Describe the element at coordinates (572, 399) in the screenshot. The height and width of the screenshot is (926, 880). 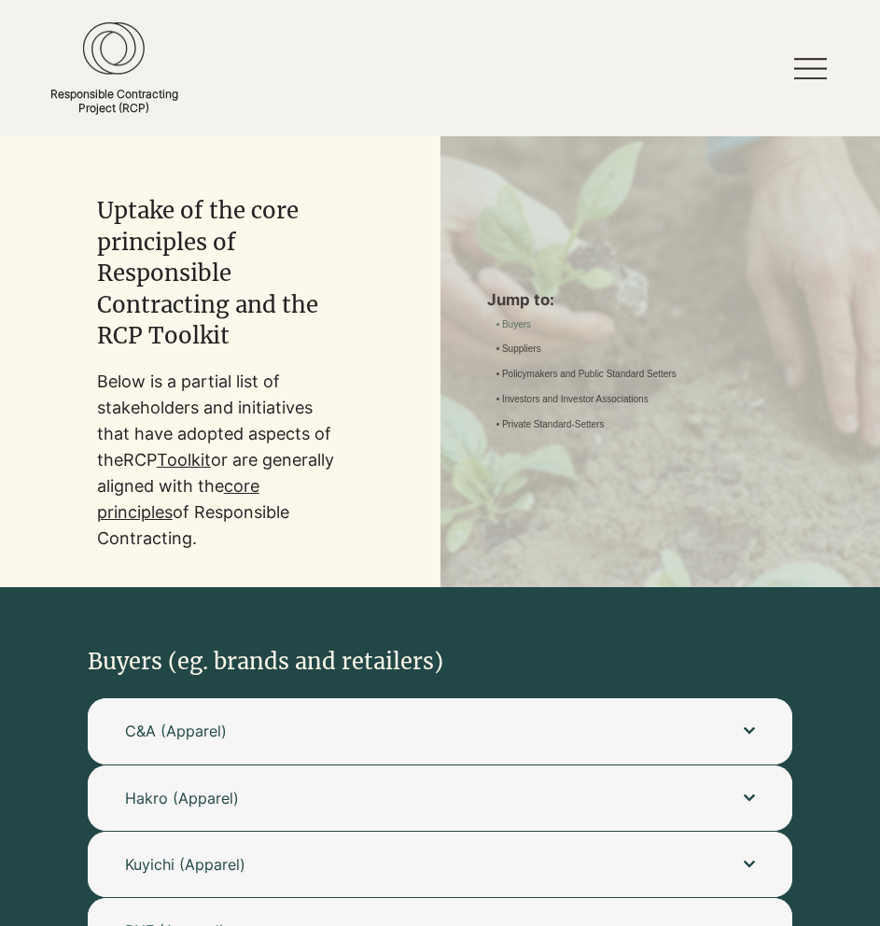
I see `a: • Investors and Investor Associations` at that location.